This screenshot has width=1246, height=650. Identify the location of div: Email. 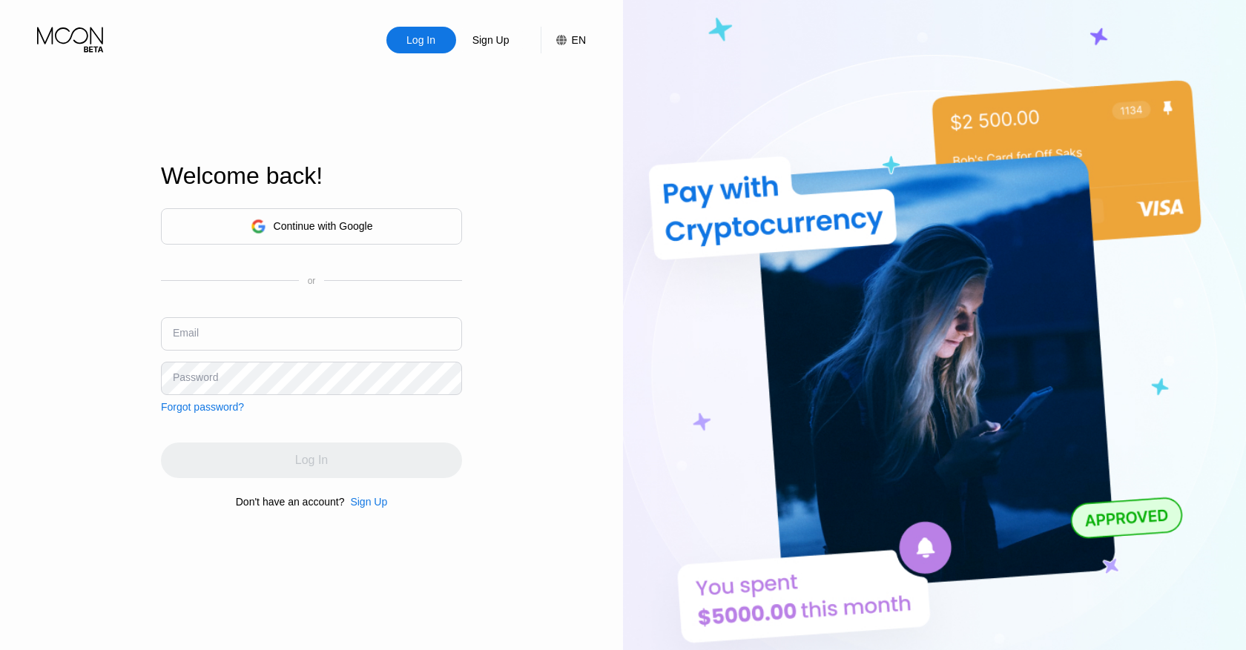
(185, 333).